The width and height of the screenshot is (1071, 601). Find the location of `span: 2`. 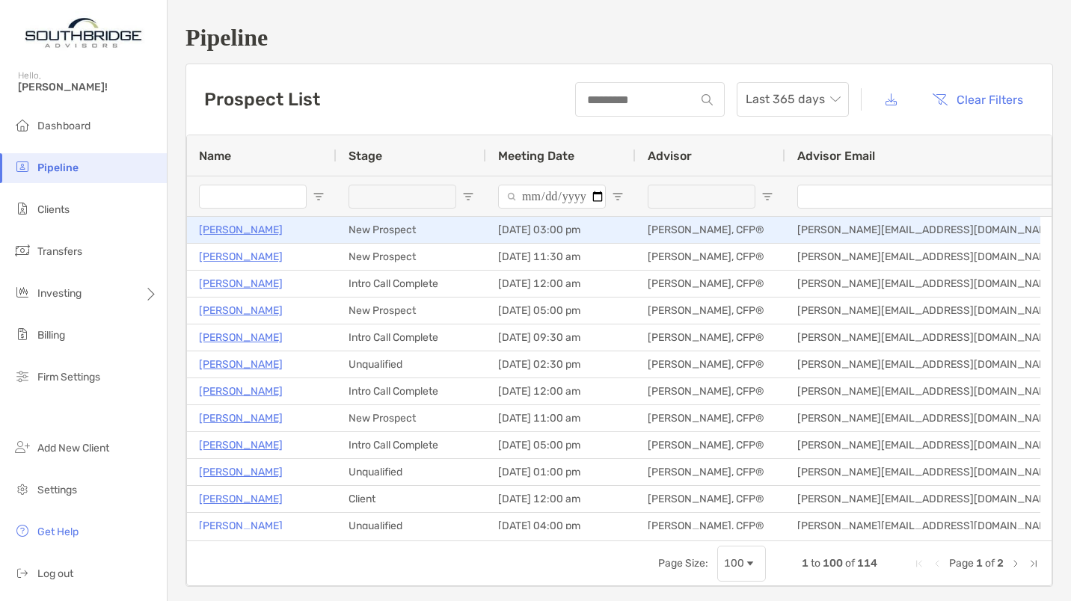

span: 2 is located at coordinates (1000, 563).